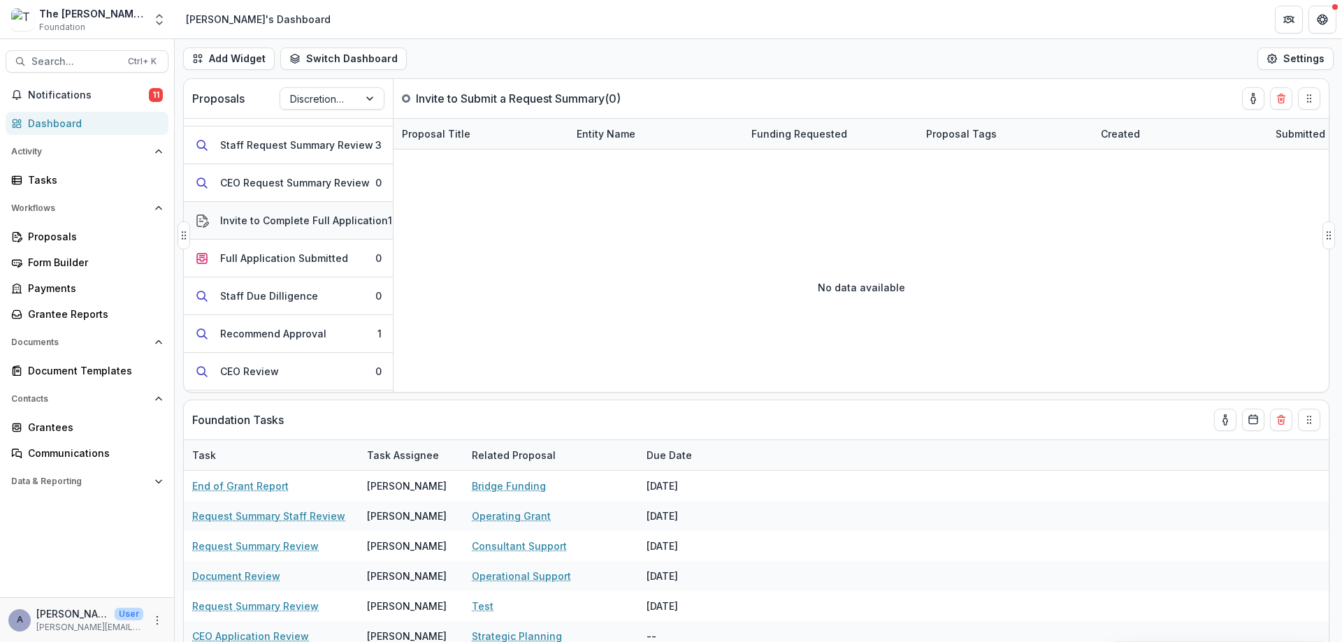  Describe the element at coordinates (1289, 20) in the screenshot. I see `button: Partners` at that location.